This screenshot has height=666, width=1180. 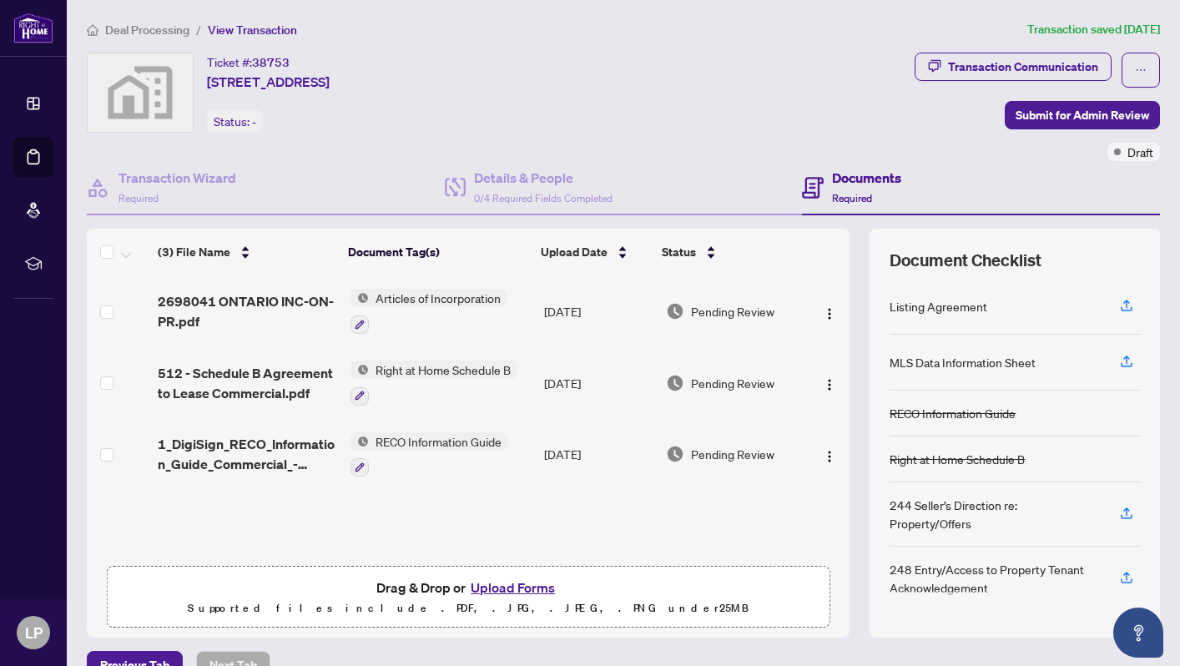 What do you see at coordinates (33, 633) in the screenshot?
I see `span: LP` at bounding box center [33, 633].